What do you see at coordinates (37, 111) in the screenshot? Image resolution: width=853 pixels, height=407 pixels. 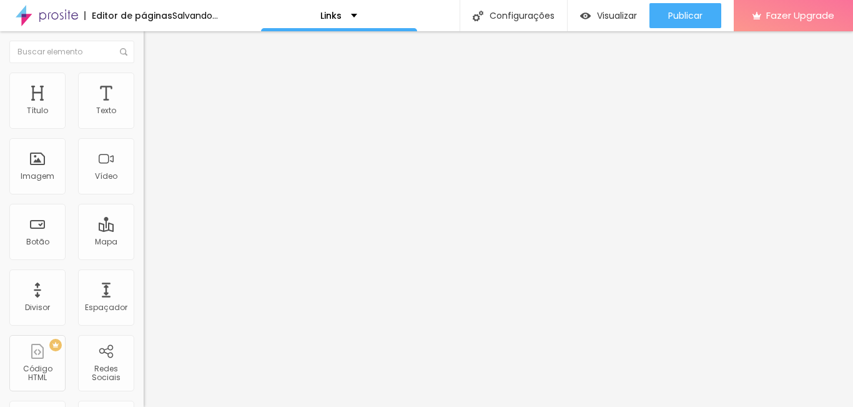 I see `div: Título` at bounding box center [37, 111].